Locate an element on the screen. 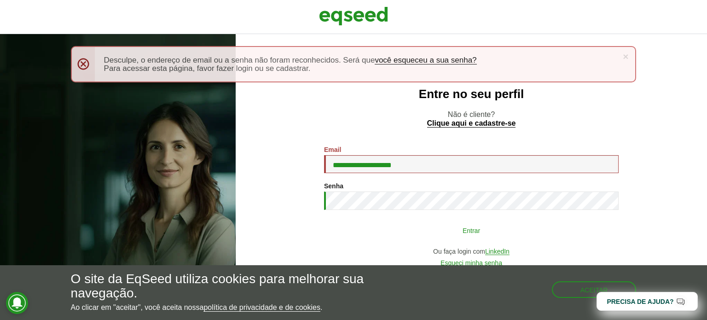  button: Entrar is located at coordinates (472, 230).